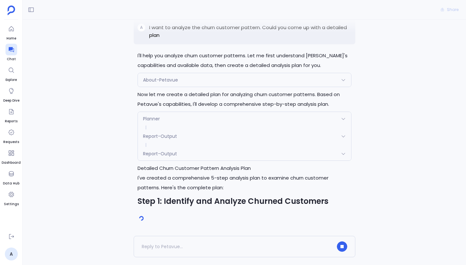 Image resolution: width=466 pixels, height=265 pixels. Describe the element at coordinates (152, 119) in the screenshot. I see `span: Planner` at that location.